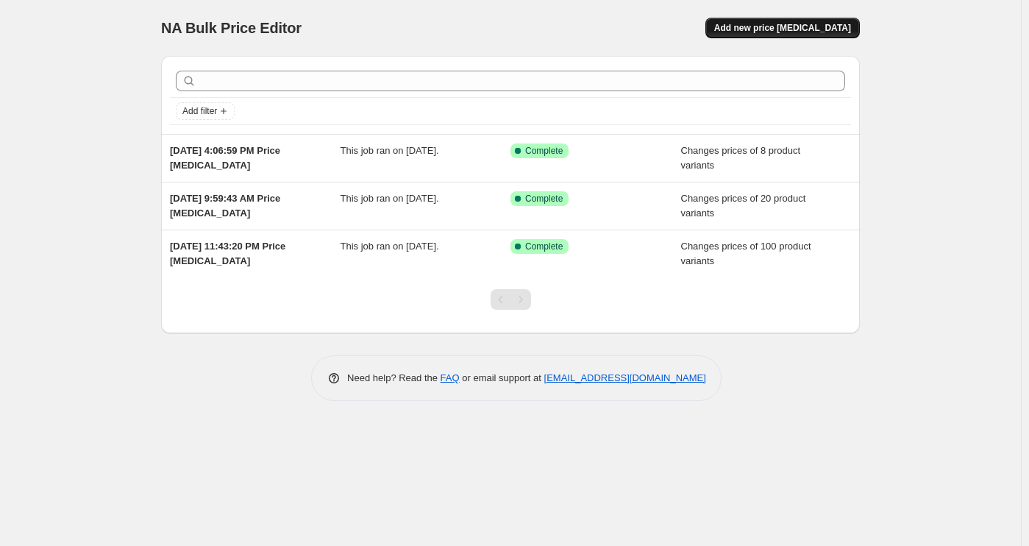 Image resolution: width=1029 pixels, height=546 pixels. Describe the element at coordinates (205, 111) in the screenshot. I see `button: Add filter` at that location.